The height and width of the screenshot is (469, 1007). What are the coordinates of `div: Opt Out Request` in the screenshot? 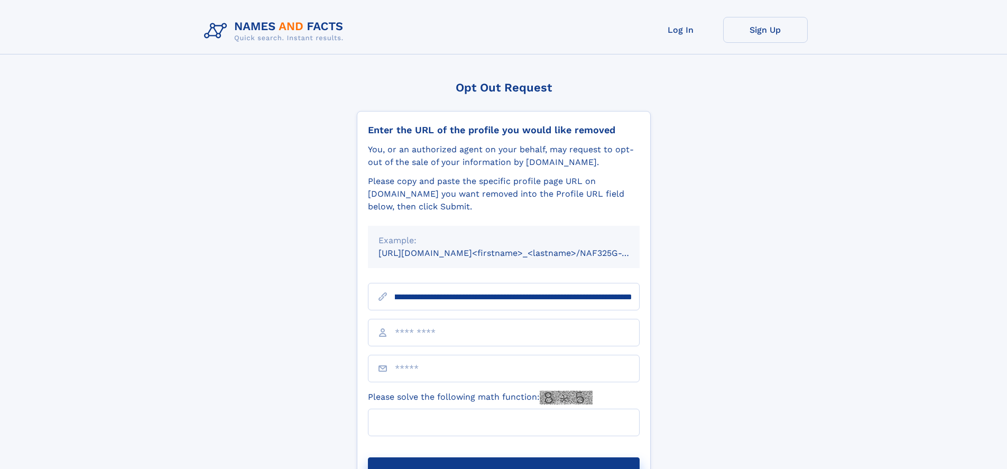 It's located at (504, 87).